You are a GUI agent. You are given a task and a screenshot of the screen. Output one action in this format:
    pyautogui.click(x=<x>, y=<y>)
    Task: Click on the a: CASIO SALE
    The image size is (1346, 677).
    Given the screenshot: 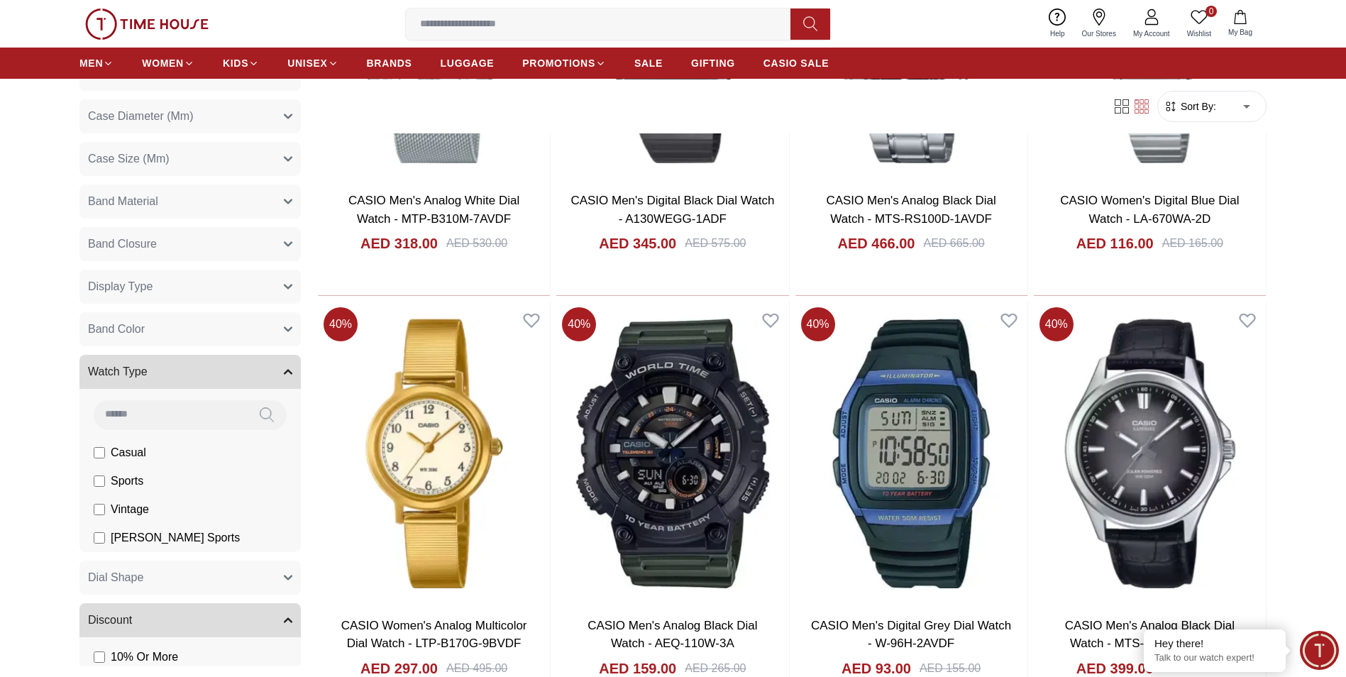 What is the action you would take?
    pyautogui.click(x=796, y=63)
    